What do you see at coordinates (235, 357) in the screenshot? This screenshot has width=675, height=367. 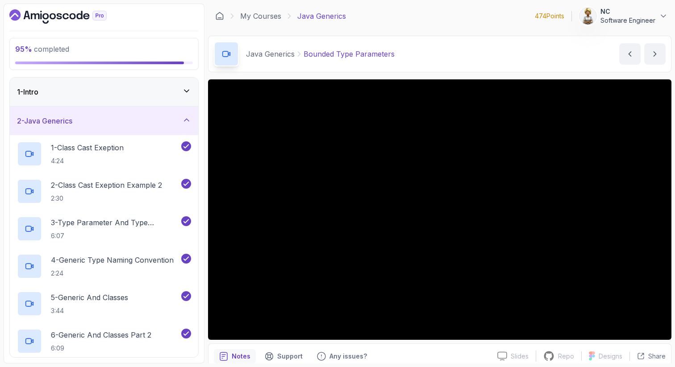 I see `button: notes button` at bounding box center [235, 357].